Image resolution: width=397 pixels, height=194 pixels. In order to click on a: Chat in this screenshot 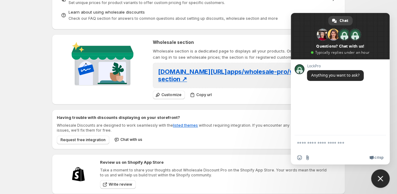, I will do `click(340, 21)`.